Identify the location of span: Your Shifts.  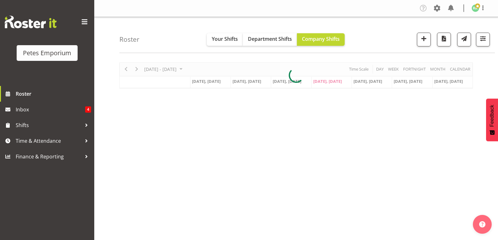
(225, 39).